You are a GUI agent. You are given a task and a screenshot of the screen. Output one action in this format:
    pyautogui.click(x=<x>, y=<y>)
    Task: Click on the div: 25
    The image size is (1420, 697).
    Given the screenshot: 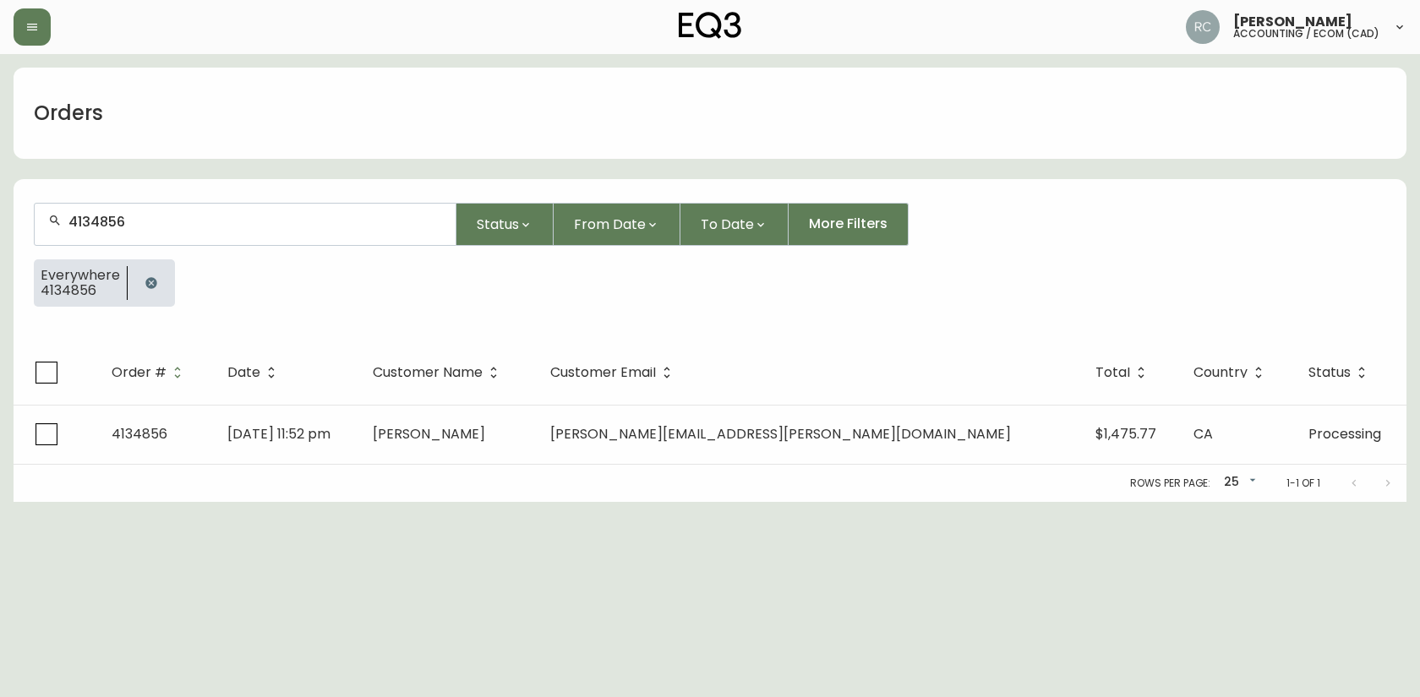 What is the action you would take?
    pyautogui.click(x=1238, y=483)
    